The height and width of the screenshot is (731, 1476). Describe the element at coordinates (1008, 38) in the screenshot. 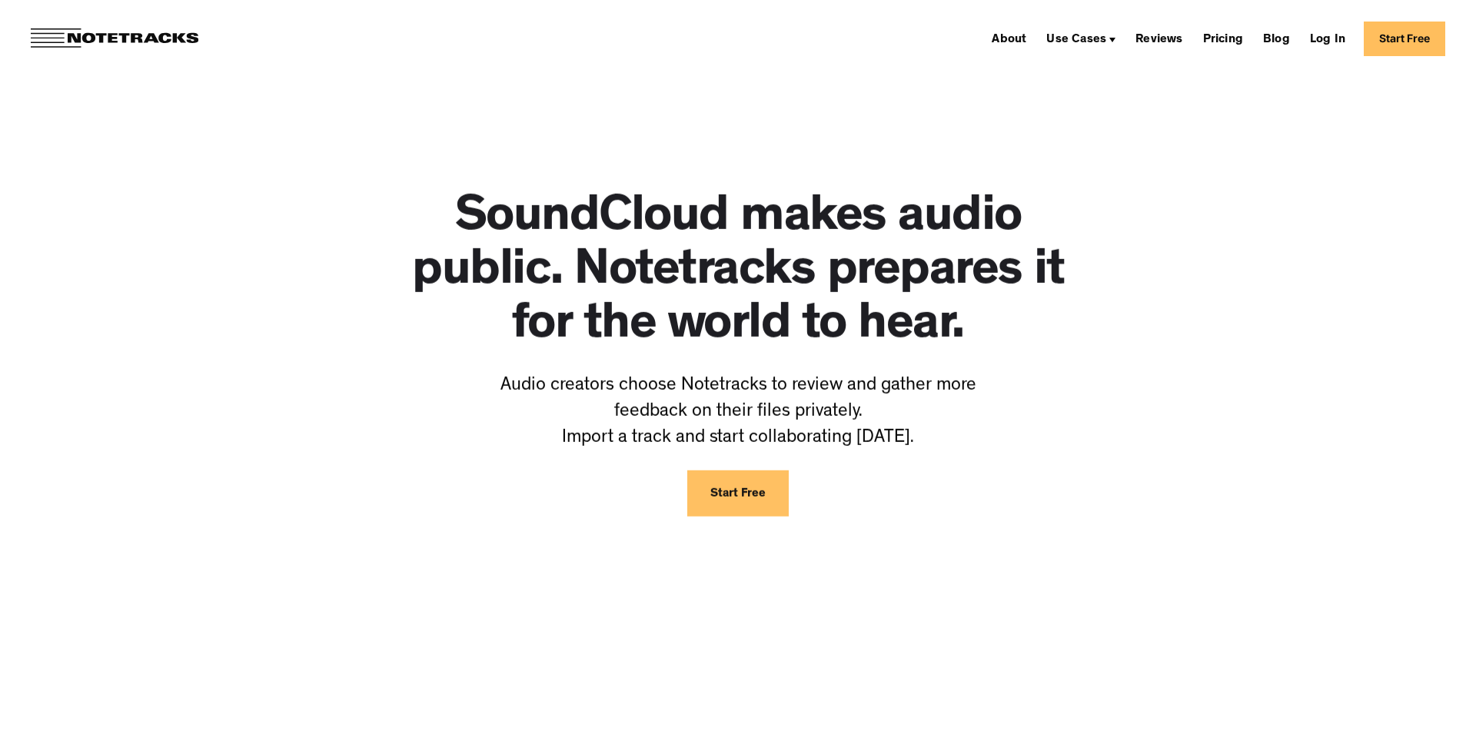

I see `a: About` at that location.